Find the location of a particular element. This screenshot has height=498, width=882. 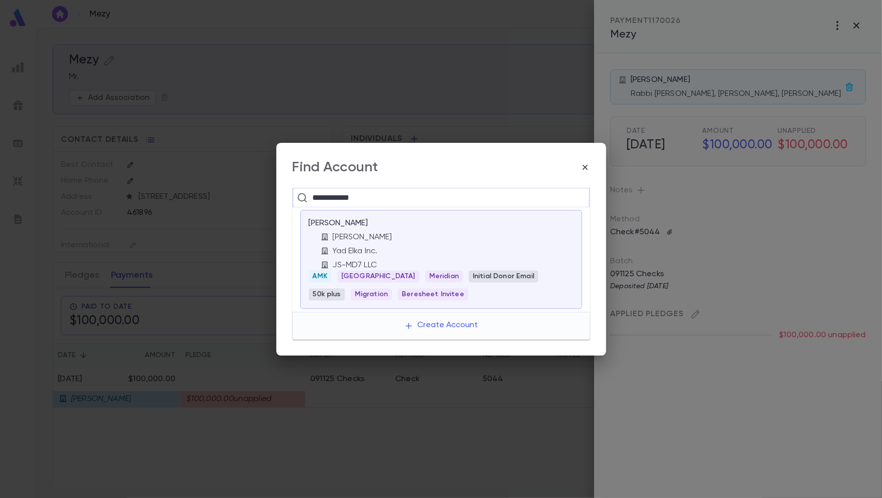

div: Find Account is located at coordinates (335, 167).